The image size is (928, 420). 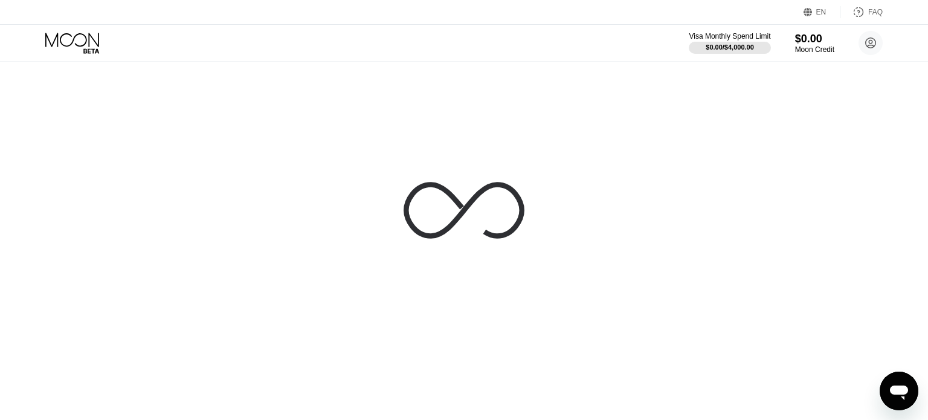 I want to click on div: $0.00 / $4,000.00, so click(x=730, y=47).